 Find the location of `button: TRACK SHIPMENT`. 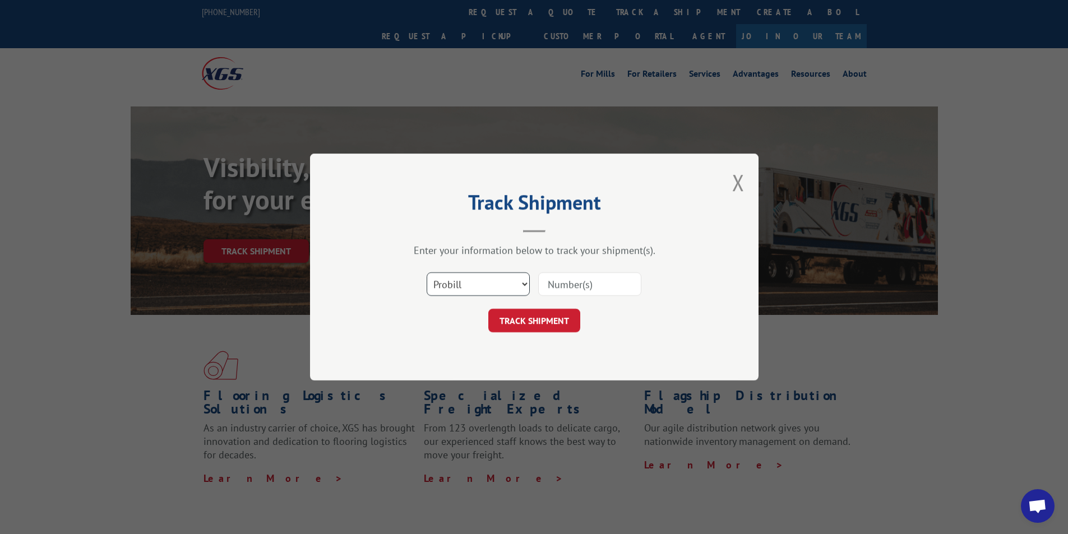

button: TRACK SHIPMENT is located at coordinates (534, 321).